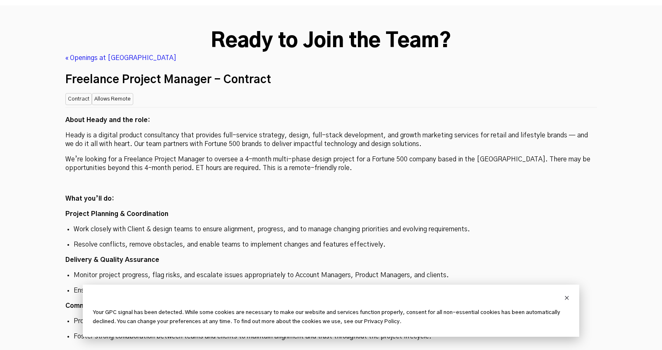 The width and height of the screenshot is (662, 350). Describe the element at coordinates (331, 244) in the screenshot. I see `p: Resolve conflicts, remove obstacles, and enable teams to implement changes and features effectively.` at that location.